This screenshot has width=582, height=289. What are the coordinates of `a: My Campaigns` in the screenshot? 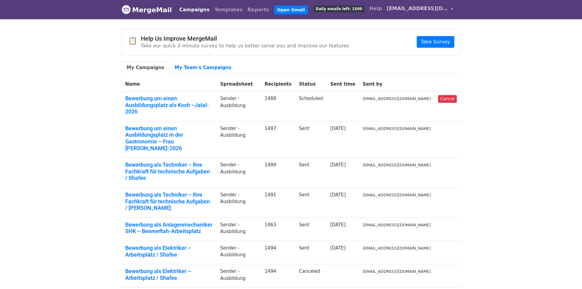 It's located at (145, 68).